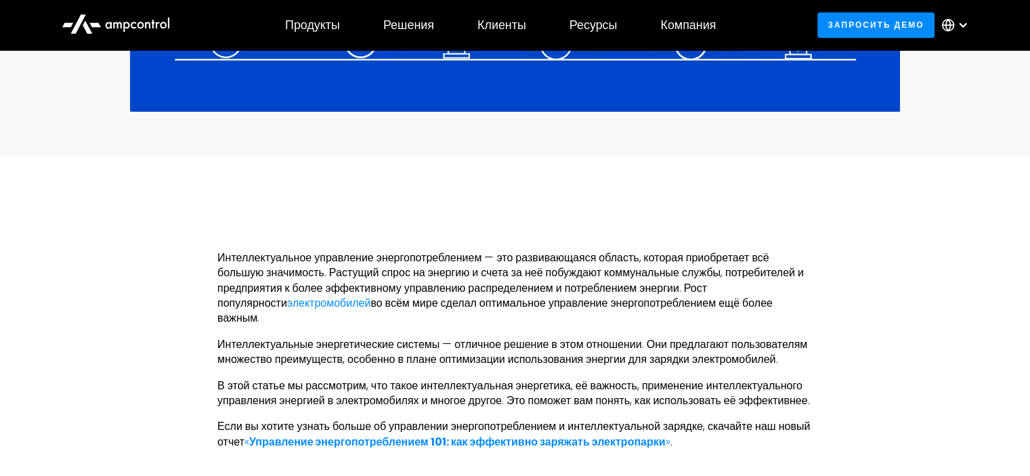  What do you see at coordinates (513, 393) in the screenshot?
I see `font: В этой статье мы рассмотрим, что такое интеллектуальная энергетика, её важность, применение интел...` at bounding box center [513, 393].